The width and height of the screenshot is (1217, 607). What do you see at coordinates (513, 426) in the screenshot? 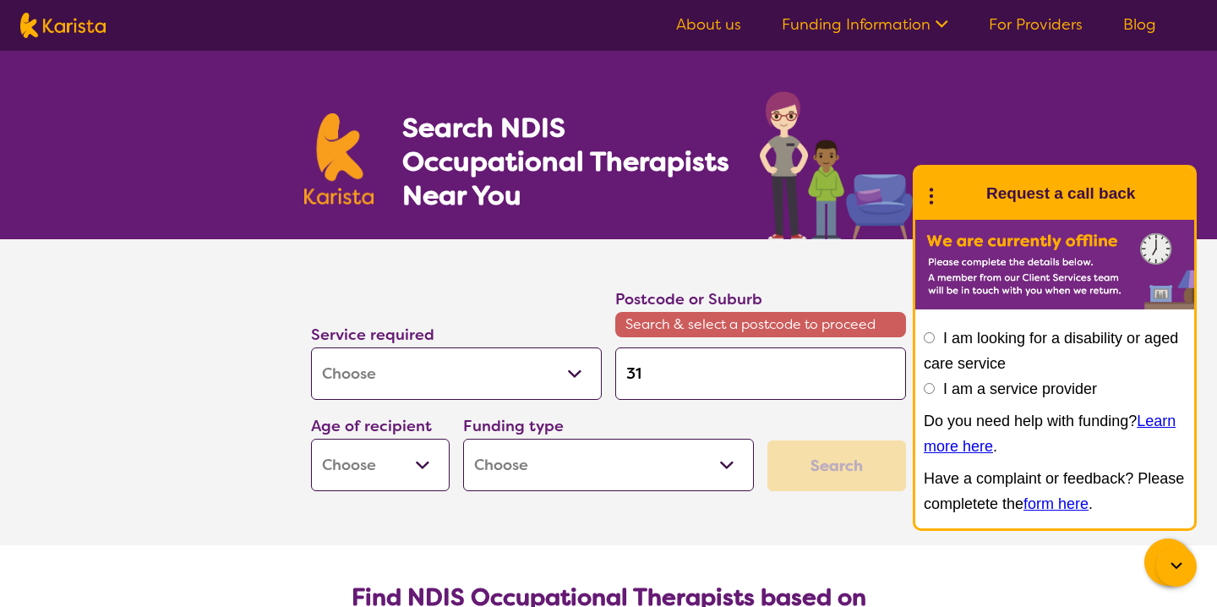
I see `label: Funding type` at bounding box center [513, 426].